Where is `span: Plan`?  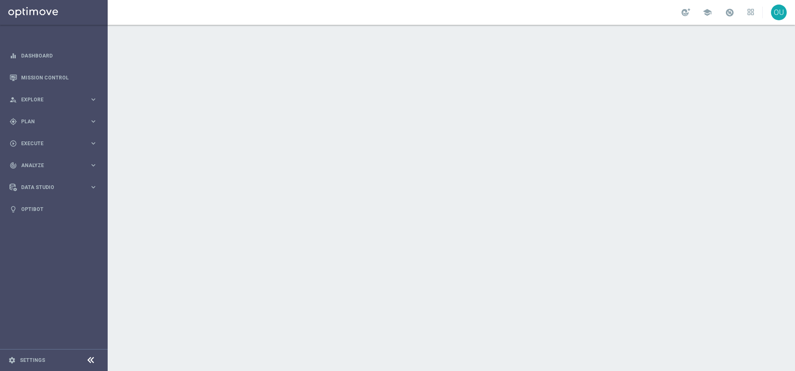
span: Plan is located at coordinates (55, 122).